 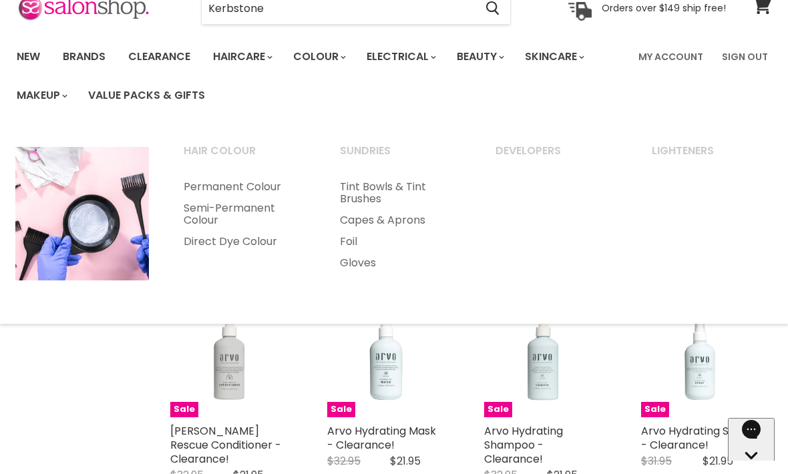 What do you see at coordinates (657, 461) in the screenshot?
I see `span: $31.95` at bounding box center [657, 461].